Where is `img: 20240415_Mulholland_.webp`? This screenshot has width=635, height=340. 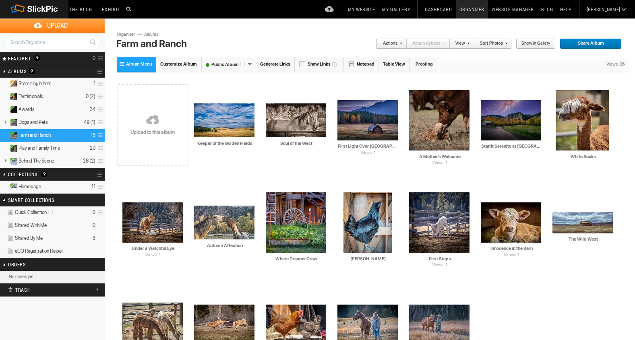
img: 20240415_Mulholland_.webp is located at coordinates (582, 223).